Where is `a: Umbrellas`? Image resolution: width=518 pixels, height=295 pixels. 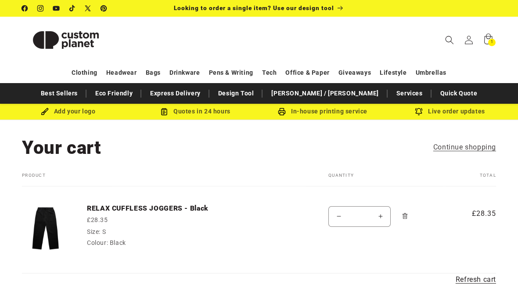 a: Umbrellas is located at coordinates (431, 72).